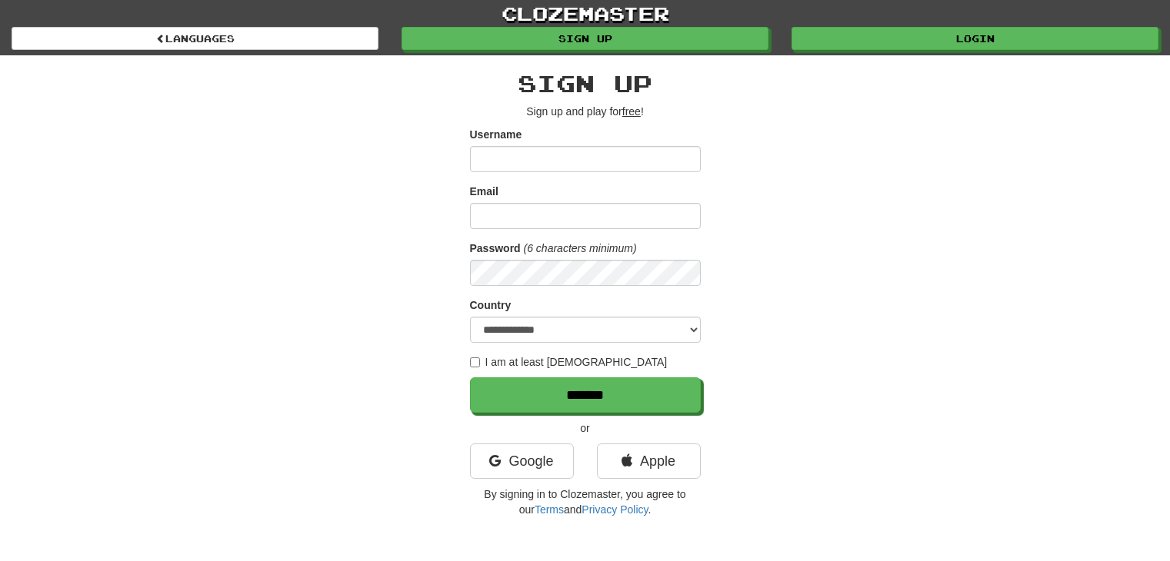 Image resolution: width=1170 pixels, height=561 pixels. Describe the element at coordinates (974, 38) in the screenshot. I see `a: Login` at that location.